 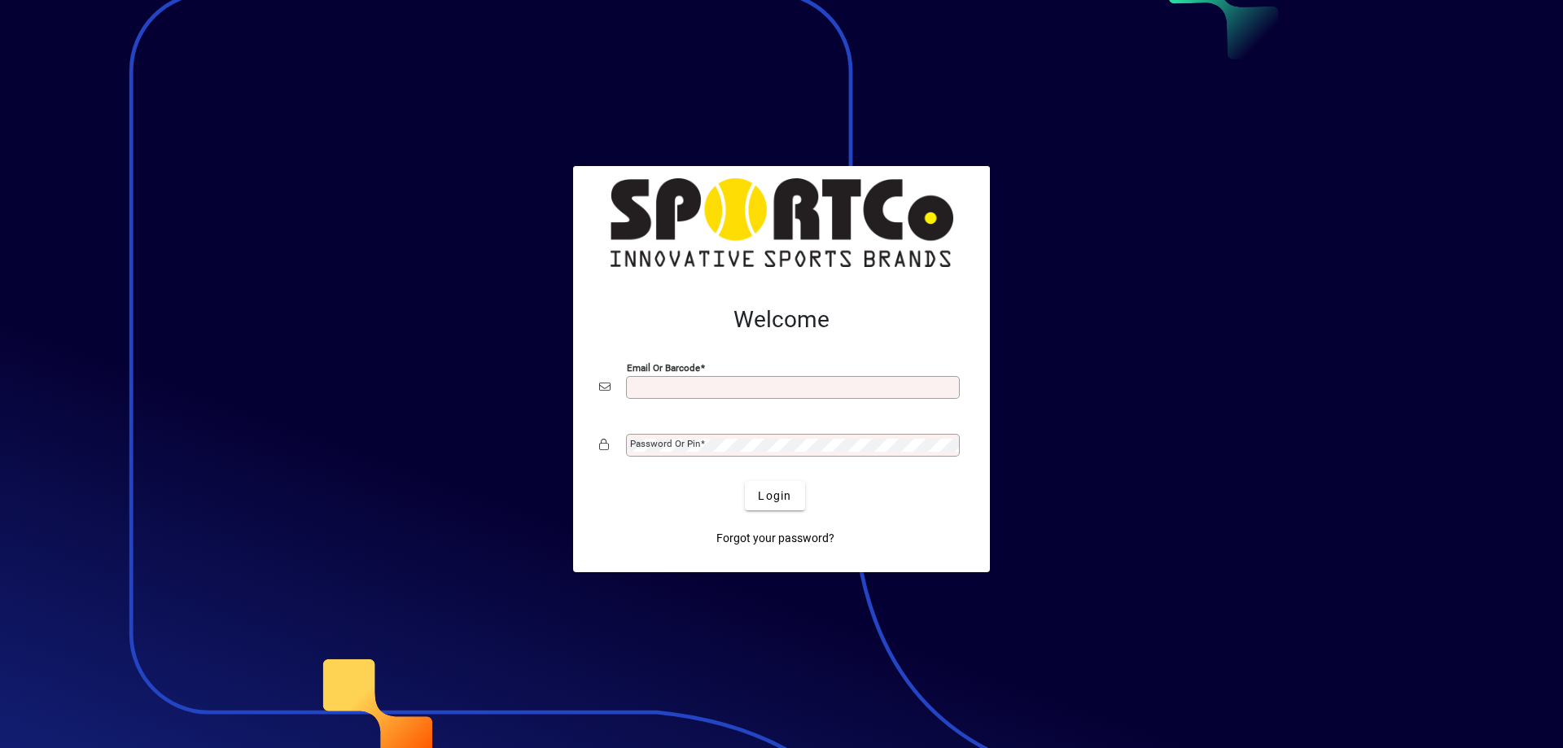 I want to click on mat-label: Email or Barcode, so click(x=664, y=368).